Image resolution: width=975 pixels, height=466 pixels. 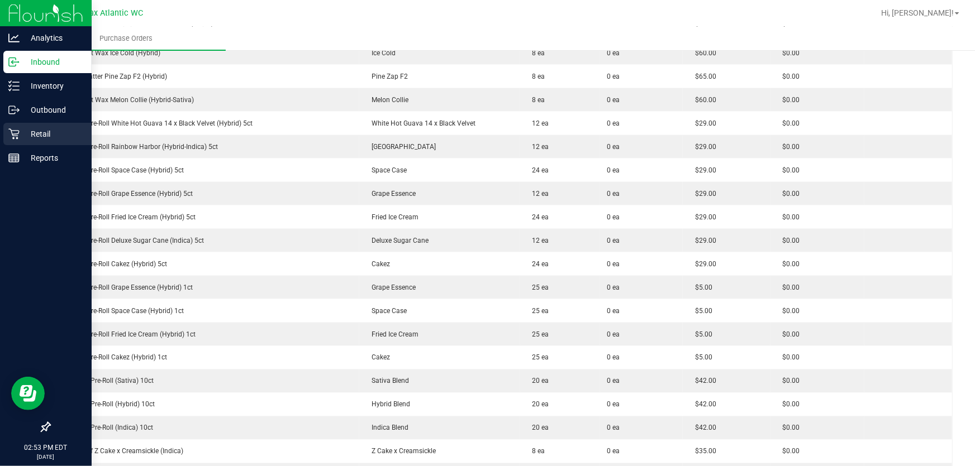 I want to click on div: FT 0.5g Pre-Roll Fried Ice Cream (Hybrid) 5ct, so click(x=205, y=217).